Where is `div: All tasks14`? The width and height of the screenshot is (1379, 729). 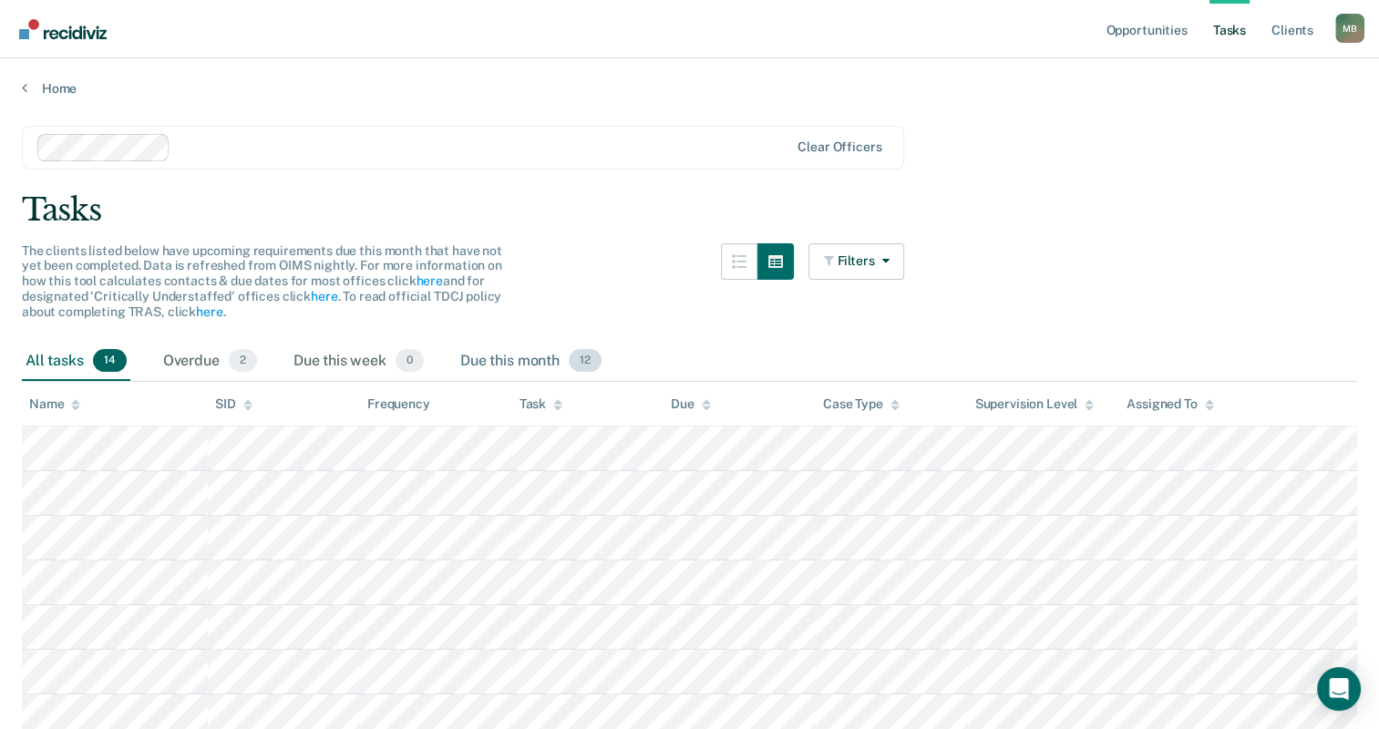
div: All tasks14 is located at coordinates (76, 362).